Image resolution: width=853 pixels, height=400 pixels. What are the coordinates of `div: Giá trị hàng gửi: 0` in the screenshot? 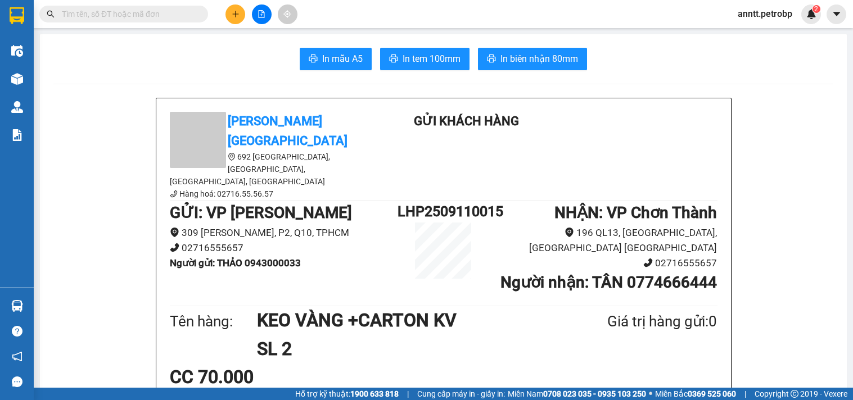 It's located at (635, 322).